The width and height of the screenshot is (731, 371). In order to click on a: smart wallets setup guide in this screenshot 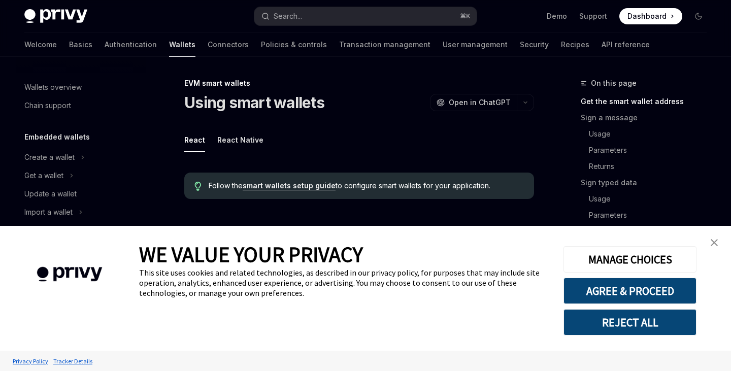, I will do `click(289, 186)`.